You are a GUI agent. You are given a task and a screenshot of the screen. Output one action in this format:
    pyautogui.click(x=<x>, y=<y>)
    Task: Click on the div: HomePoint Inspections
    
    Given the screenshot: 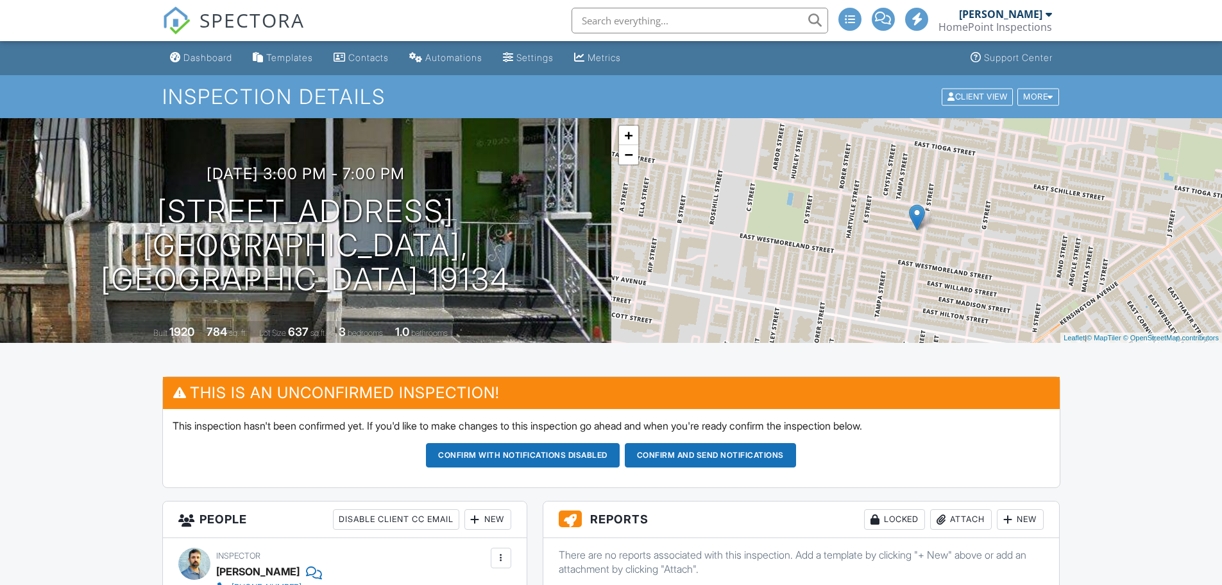 What is the action you would take?
    pyautogui.click(x=995, y=27)
    